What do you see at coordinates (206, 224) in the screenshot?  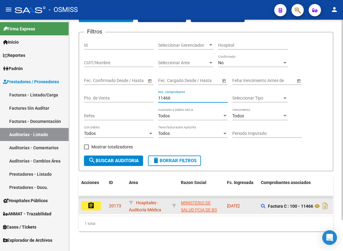 I see `div: 1 total` at bounding box center [206, 224].